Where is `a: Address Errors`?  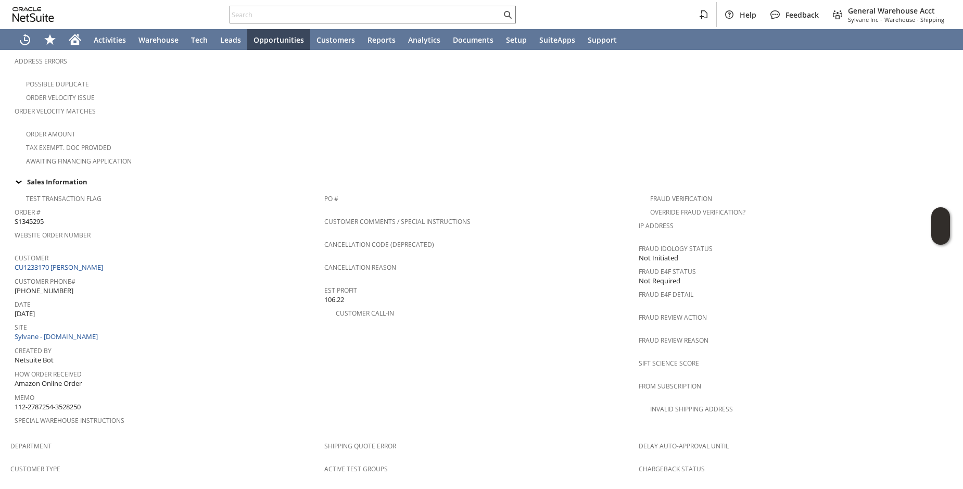 a: Address Errors is located at coordinates (41, 61).